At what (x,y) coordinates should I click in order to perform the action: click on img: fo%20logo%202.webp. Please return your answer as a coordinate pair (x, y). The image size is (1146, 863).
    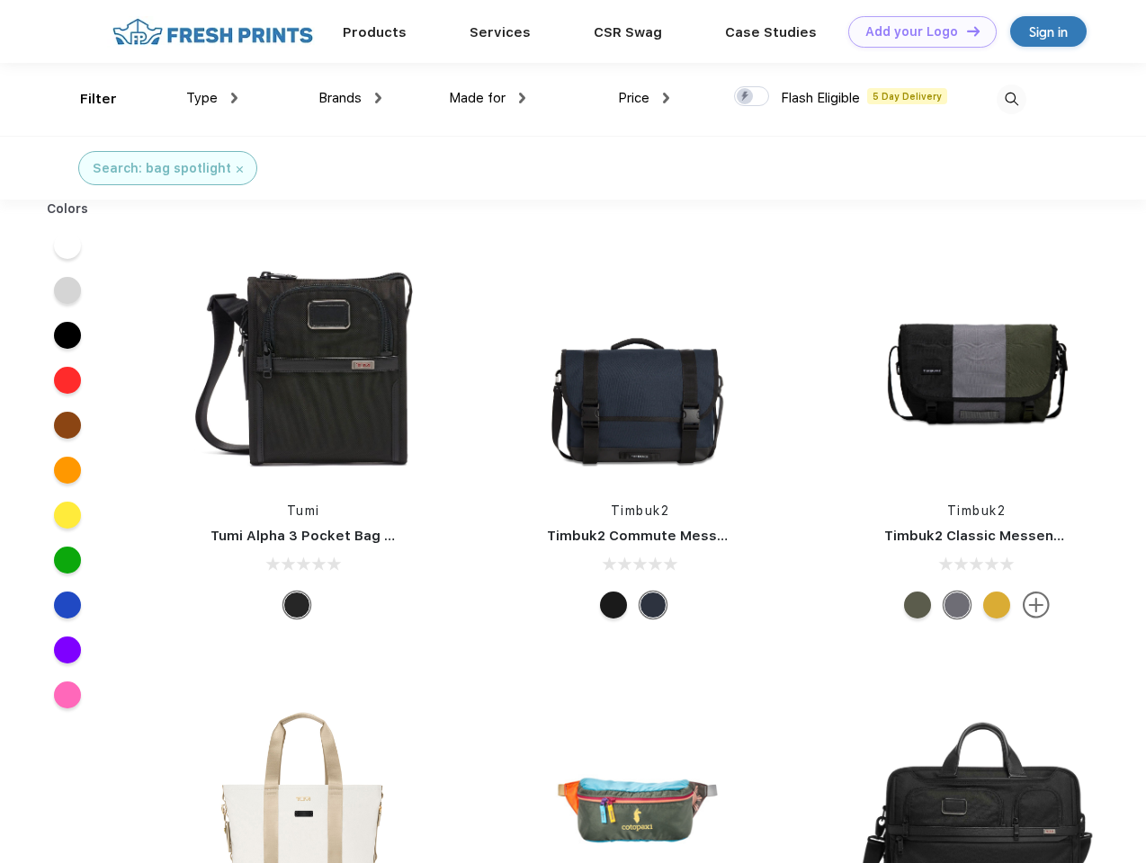
    Looking at the image, I should click on (212, 31).